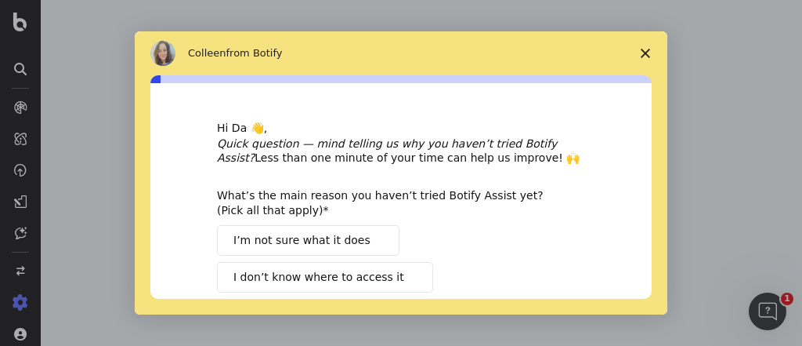 This screenshot has width=802, height=346. I want to click on span: I’m not sure what it does, so click(302, 240).